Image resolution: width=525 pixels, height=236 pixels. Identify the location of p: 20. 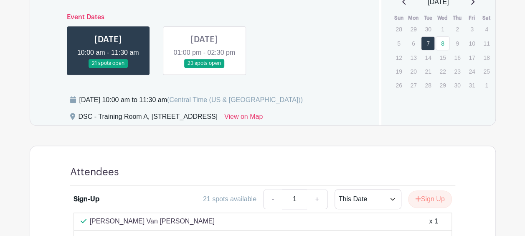
(413, 71).